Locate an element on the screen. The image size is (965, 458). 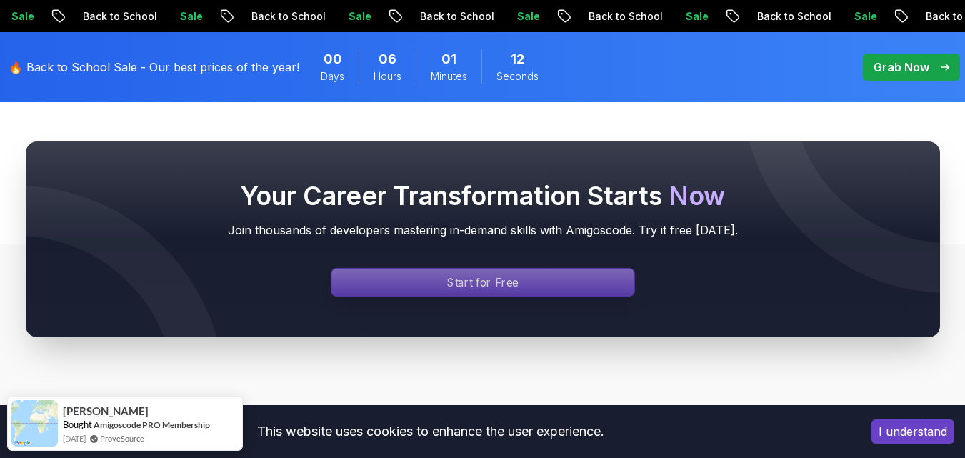
p: 🔥 Back to School Sale - Our best prices of the year! is located at coordinates (154, 67).